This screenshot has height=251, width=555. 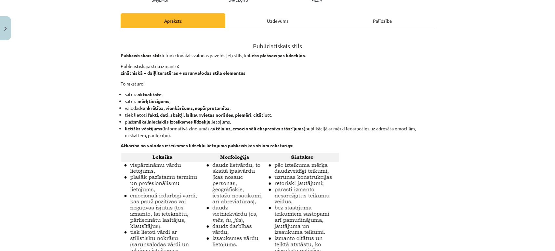 What do you see at coordinates (383, 21) in the screenshot?
I see `div: Palīdzība` at bounding box center [383, 21].